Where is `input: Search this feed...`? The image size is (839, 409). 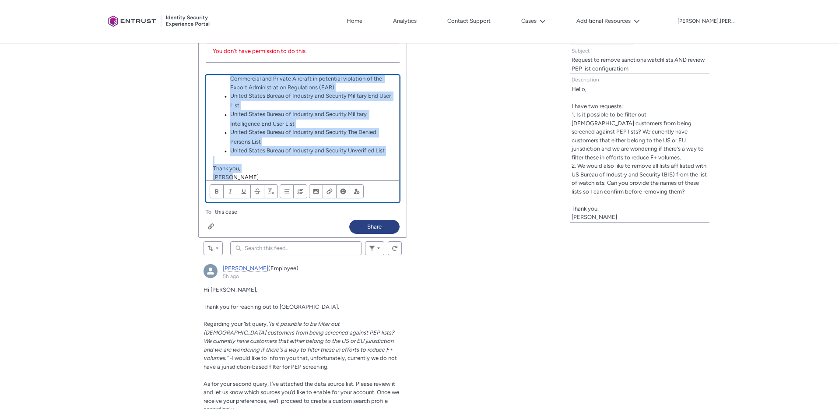
input: Search this feed... is located at coordinates (296, 248).